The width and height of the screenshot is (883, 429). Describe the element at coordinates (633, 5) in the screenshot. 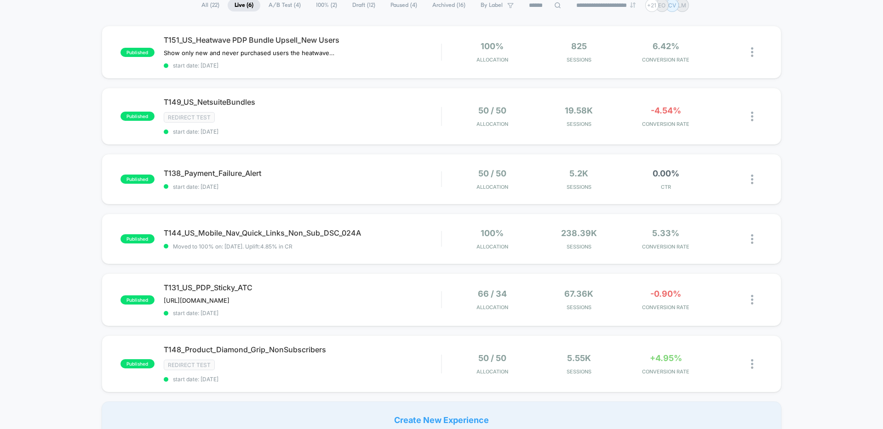

I see `img: end` at that location.